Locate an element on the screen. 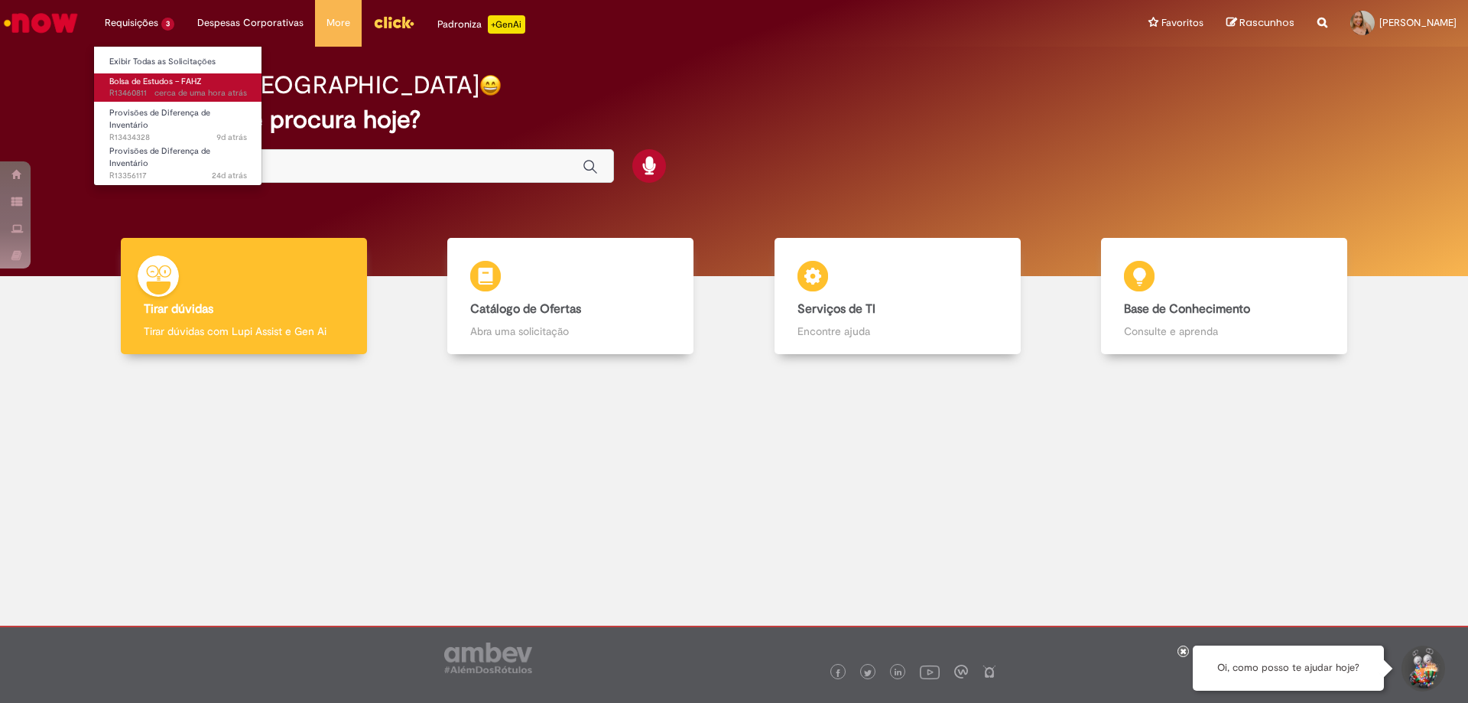  ul: Requisições is located at coordinates (177, 115).